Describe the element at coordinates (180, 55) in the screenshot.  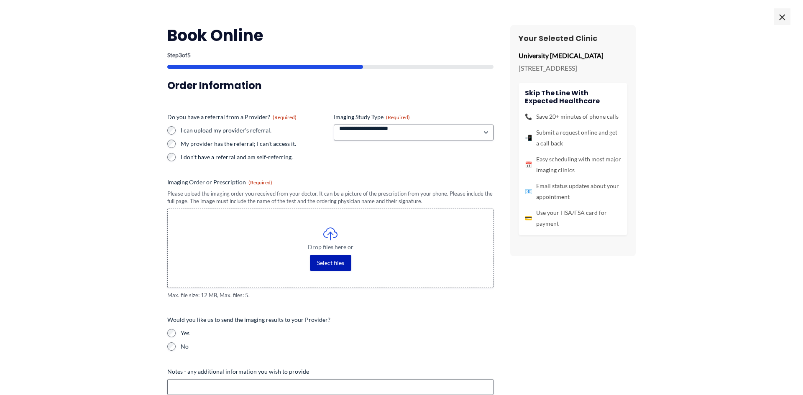
I see `span: 3` at that location.